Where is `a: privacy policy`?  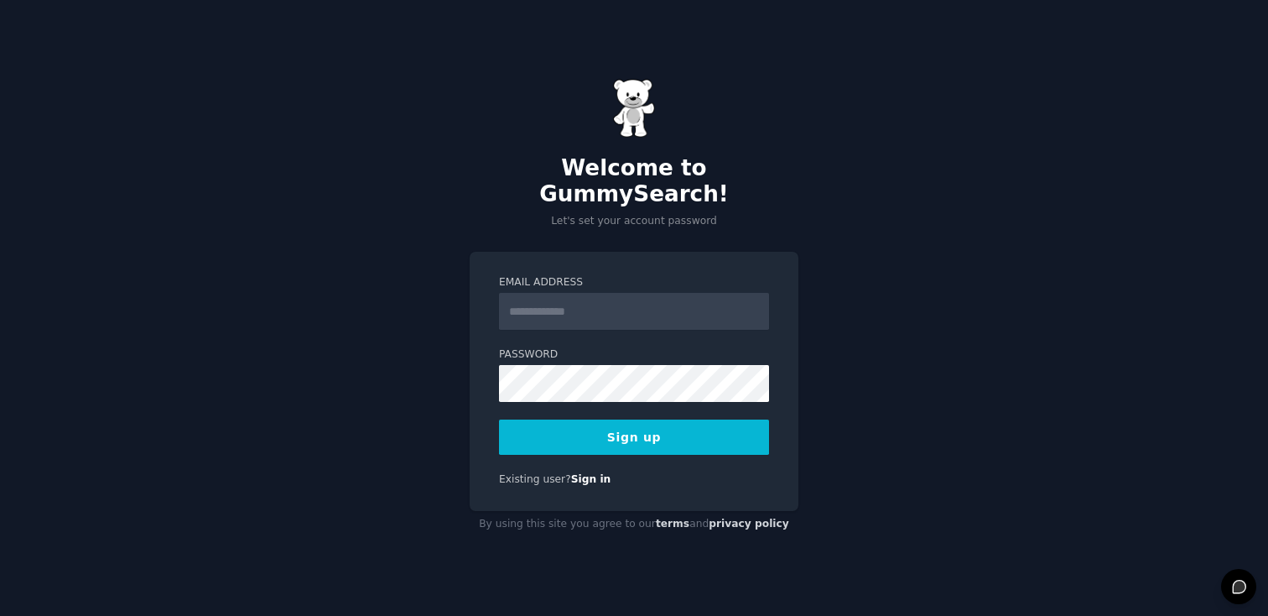 a: privacy policy is located at coordinates (749, 523).